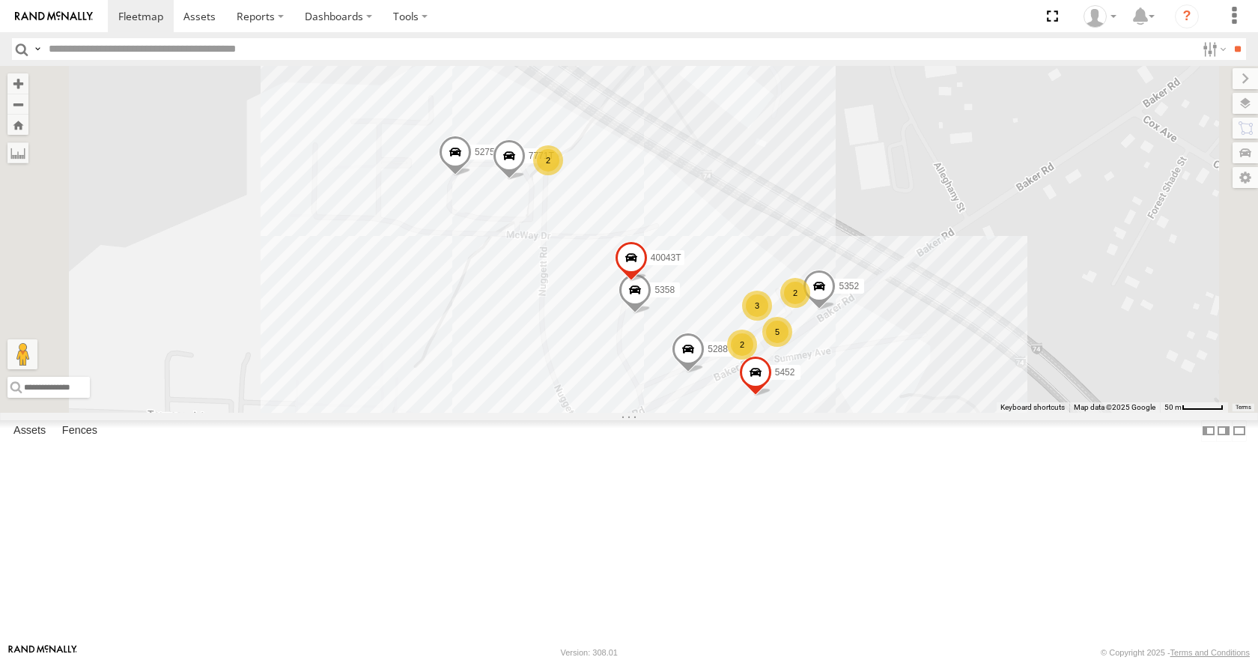 The image size is (1258, 660). What do you see at coordinates (1212, 49) in the screenshot?
I see `label: Search Filter Options` at bounding box center [1212, 49].